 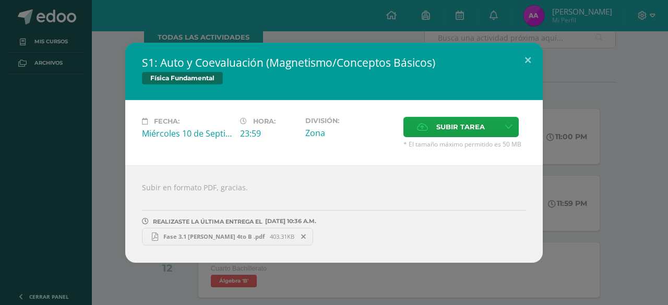 What do you see at coordinates (528, 61) in the screenshot?
I see `button: Close (Esc)` at bounding box center [528, 61].